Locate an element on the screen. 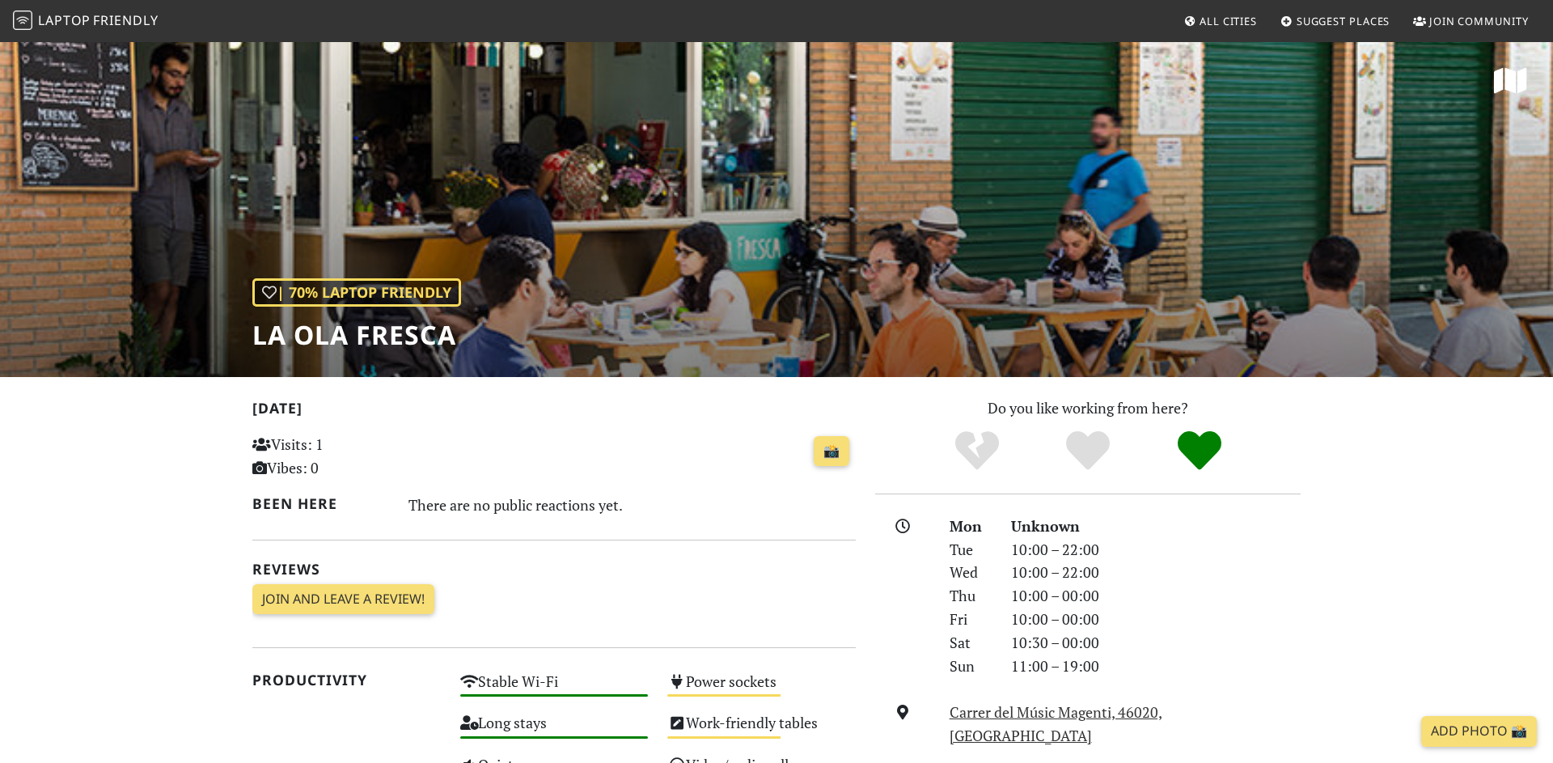 The image size is (1553, 763). div: There are no public reactions yet. is located at coordinates (632, 505).